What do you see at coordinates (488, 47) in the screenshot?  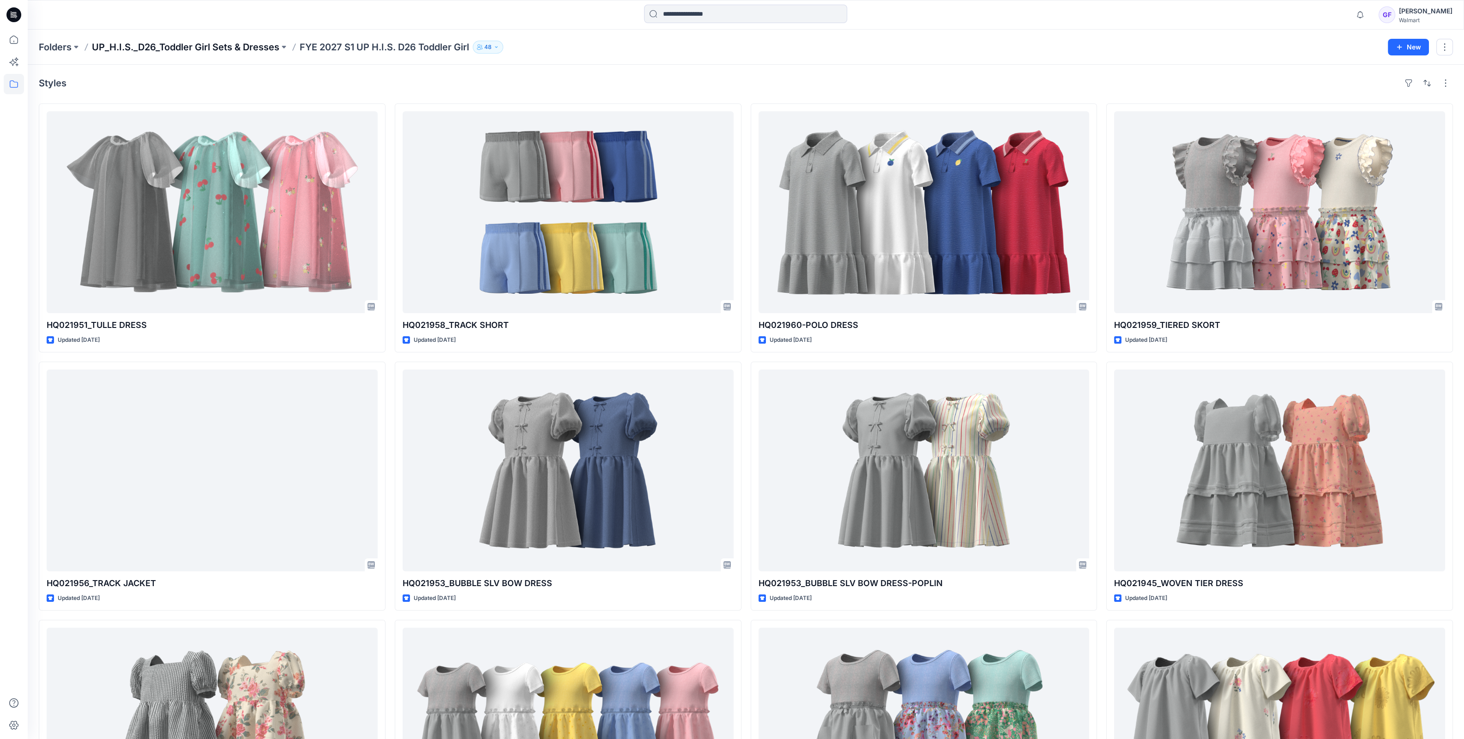 I see `p: 48` at bounding box center [488, 47].